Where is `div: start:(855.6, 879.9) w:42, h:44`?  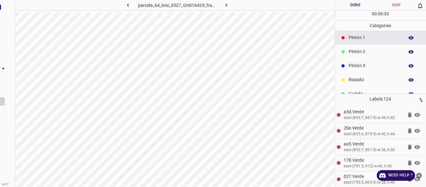
div: start:(855.6, 879.9) w:42, h:44 is located at coordinates (373, 134).